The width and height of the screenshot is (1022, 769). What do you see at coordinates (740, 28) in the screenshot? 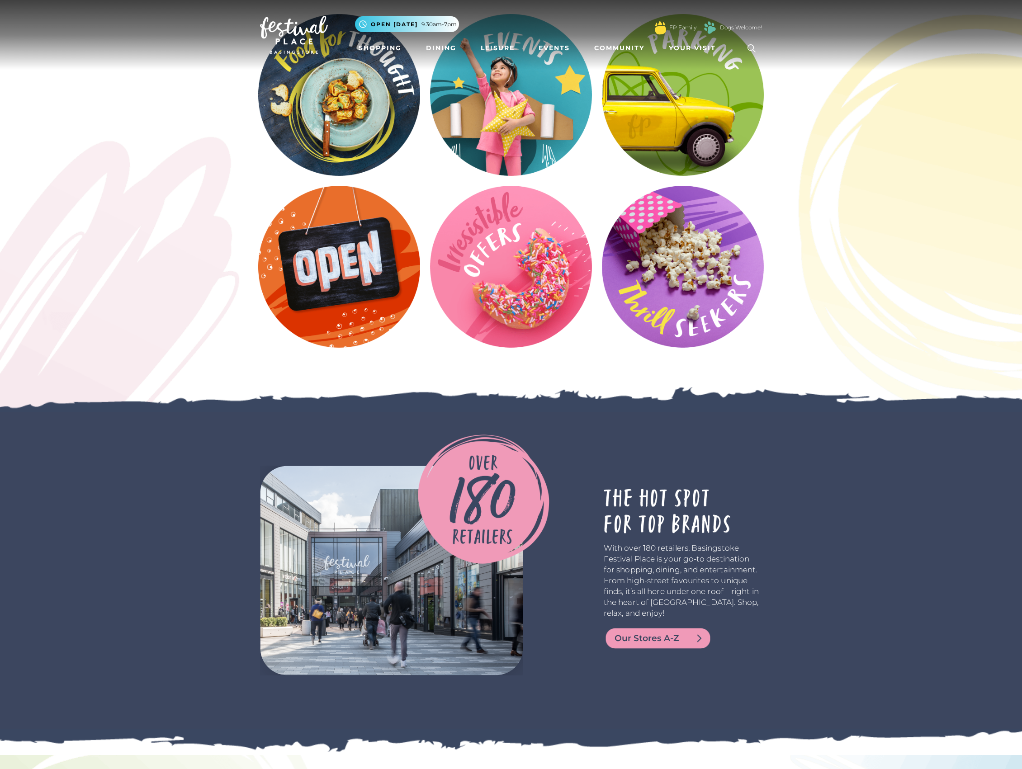
I see `a: Dogs Welcome!` at bounding box center [740, 28].